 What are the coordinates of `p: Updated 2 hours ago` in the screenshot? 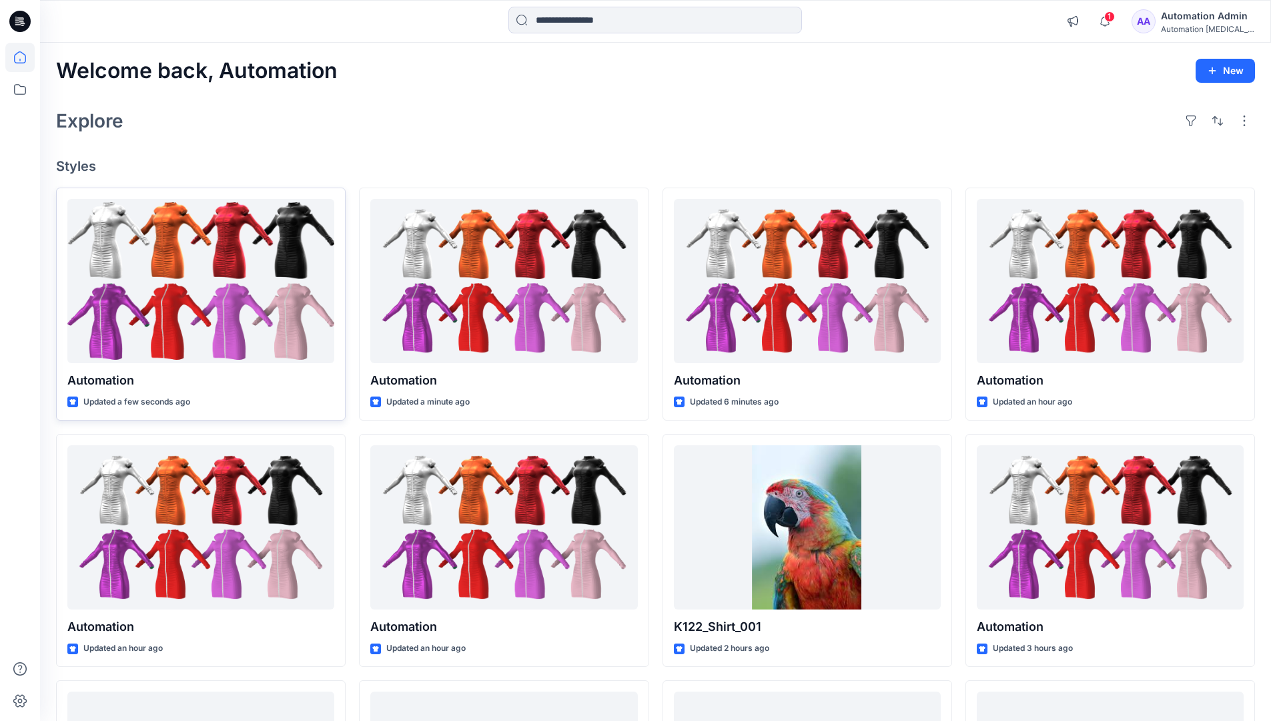 It's located at (729, 648).